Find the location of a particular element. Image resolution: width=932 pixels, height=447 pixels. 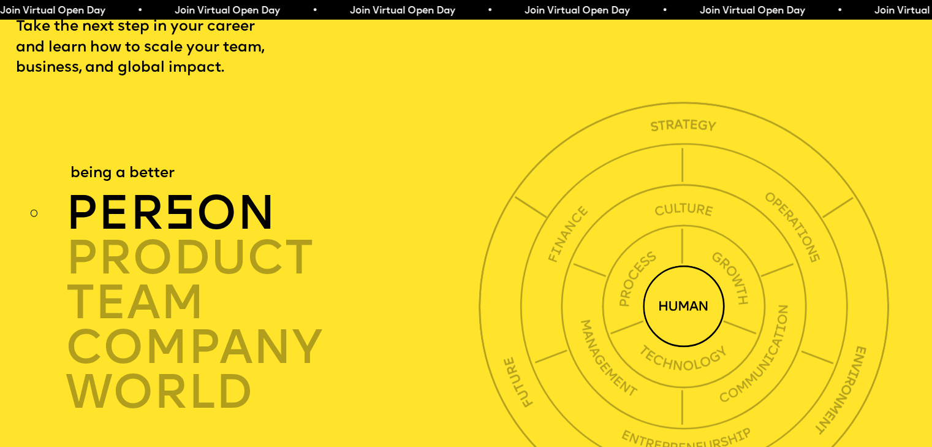

div: per on is located at coordinates (275, 213).